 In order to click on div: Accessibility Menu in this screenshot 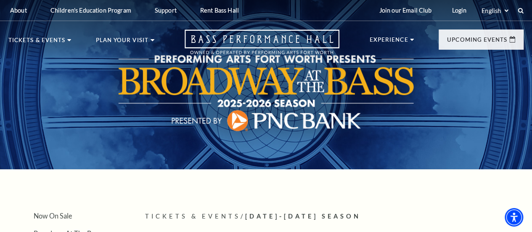, I will do `click(513, 217)`.